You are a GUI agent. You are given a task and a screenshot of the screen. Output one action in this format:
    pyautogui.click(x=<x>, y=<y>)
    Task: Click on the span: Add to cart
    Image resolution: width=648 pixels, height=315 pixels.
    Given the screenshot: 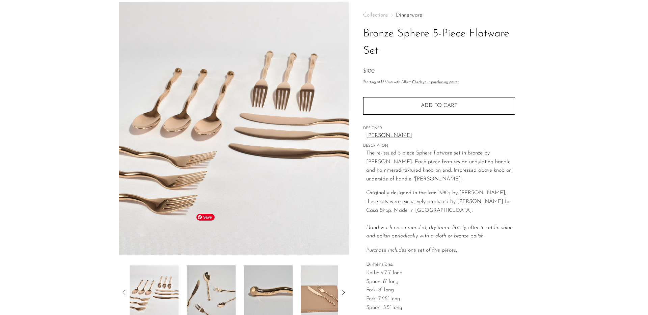 What is the action you would take?
    pyautogui.click(x=439, y=106)
    